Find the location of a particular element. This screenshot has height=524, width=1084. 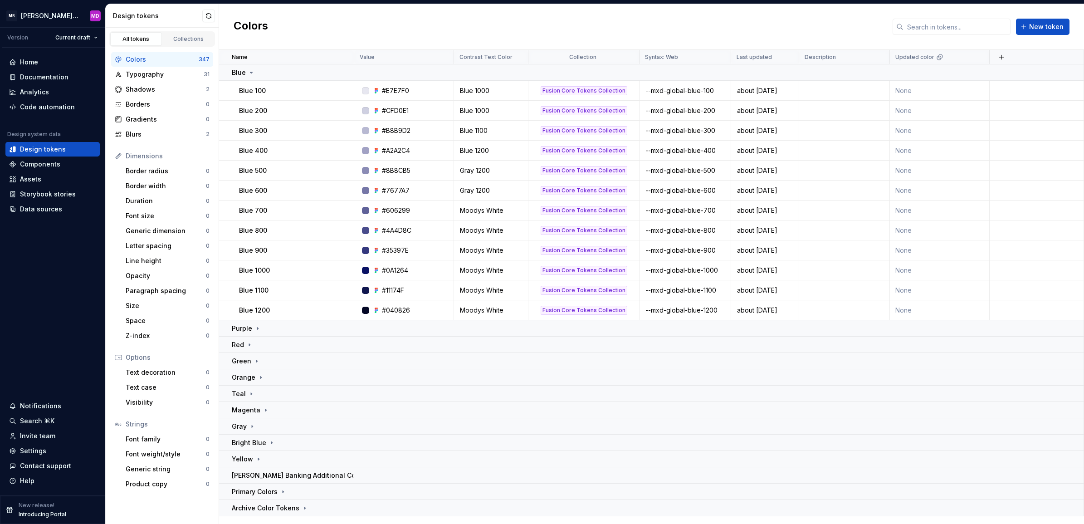

div: Font family is located at coordinates (165, 439).